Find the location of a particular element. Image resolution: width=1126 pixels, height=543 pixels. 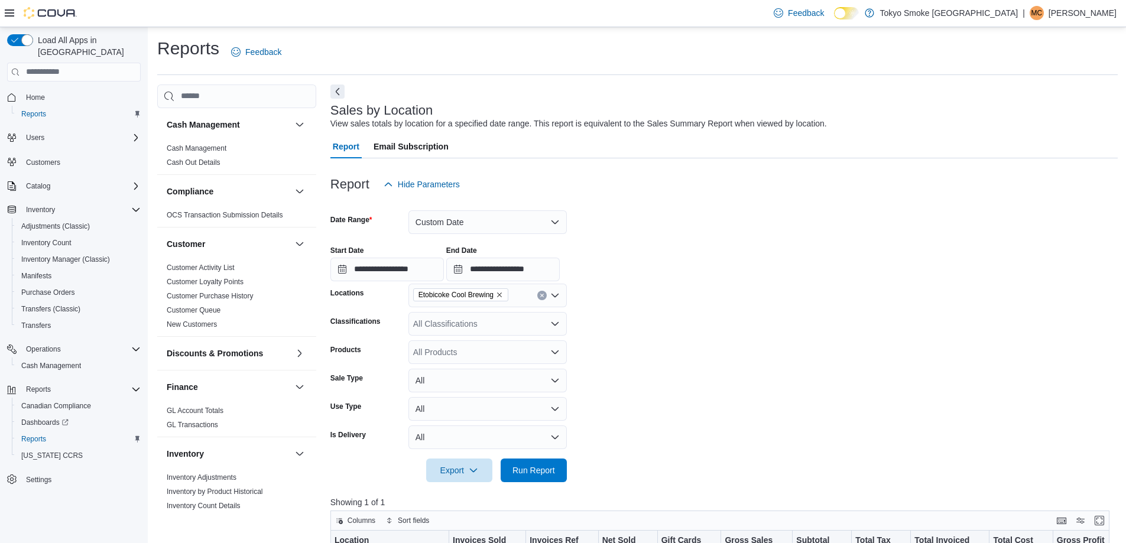

span: Inventory Count is located at coordinates (79, 243).